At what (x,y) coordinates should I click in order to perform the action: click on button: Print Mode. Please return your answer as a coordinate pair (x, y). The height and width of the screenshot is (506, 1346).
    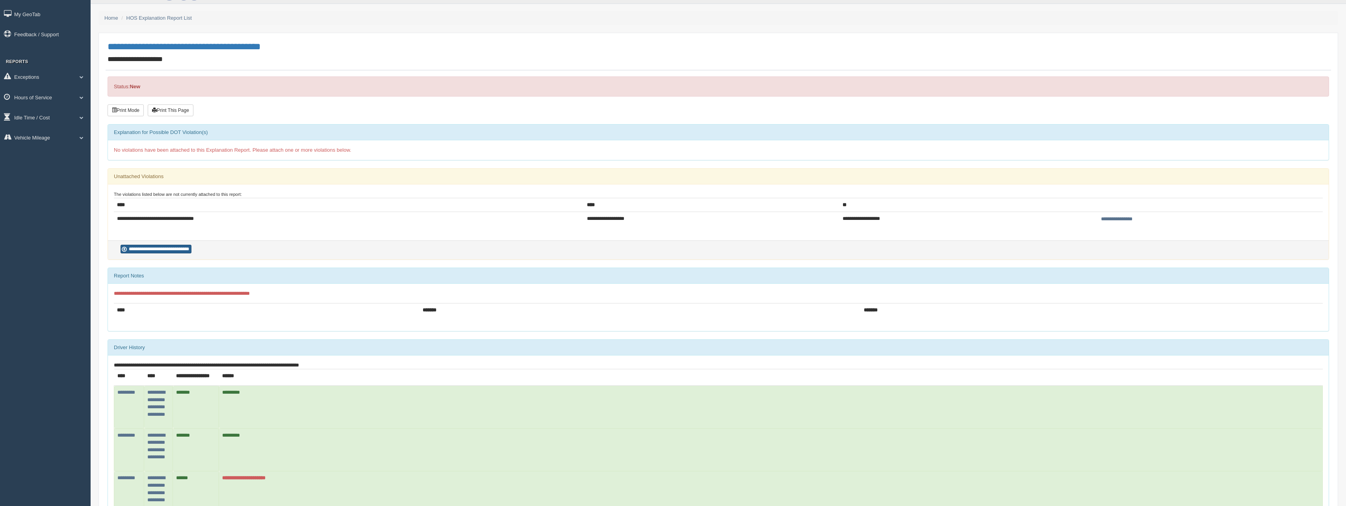
    Looking at the image, I should click on (126, 110).